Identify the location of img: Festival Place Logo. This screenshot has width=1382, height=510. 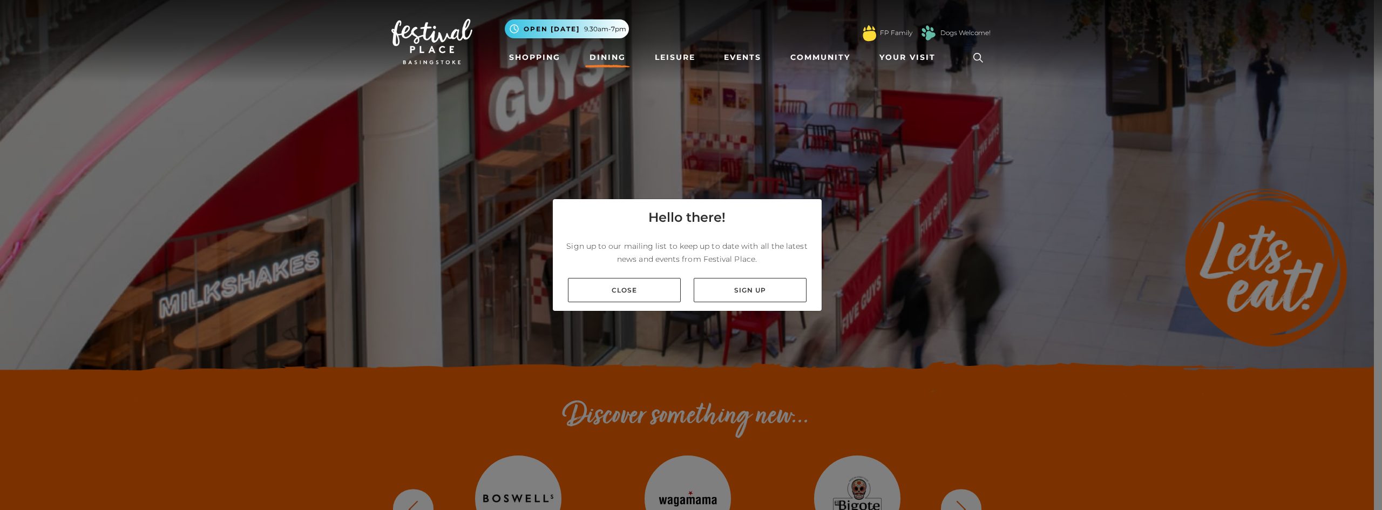
(432, 42).